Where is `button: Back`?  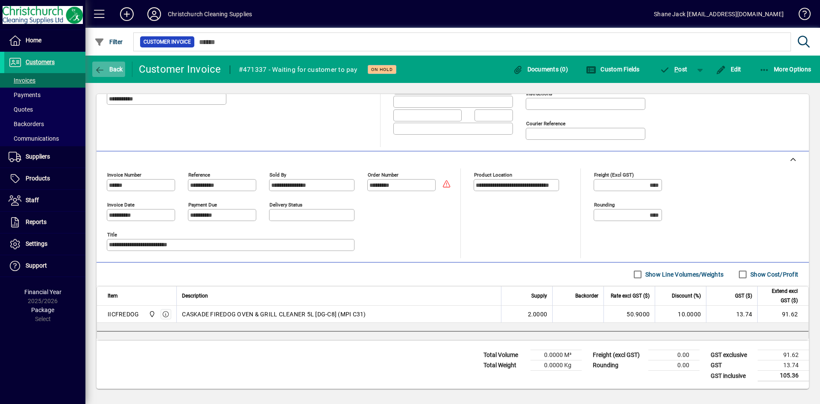
button: Back is located at coordinates (108, 69).